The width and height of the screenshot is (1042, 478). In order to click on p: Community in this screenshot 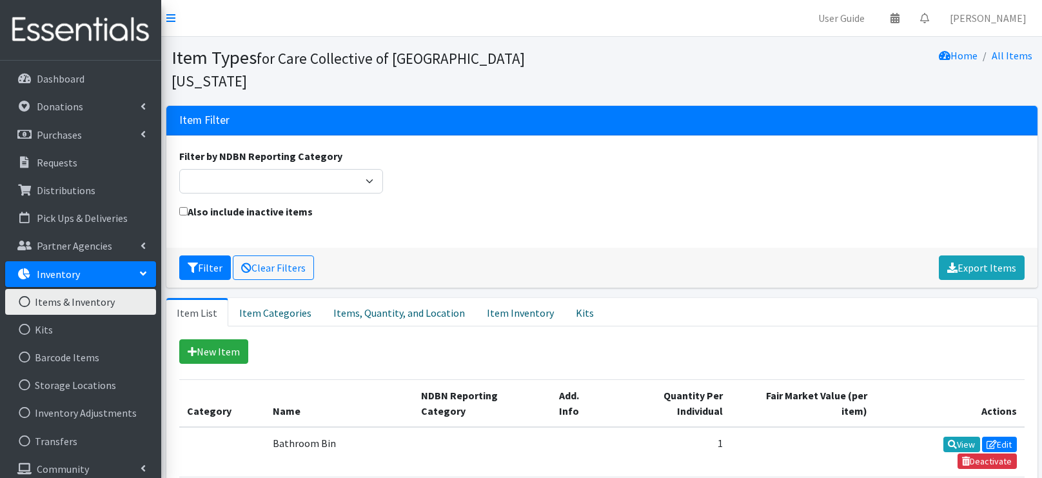, I will do `click(63, 469)`.